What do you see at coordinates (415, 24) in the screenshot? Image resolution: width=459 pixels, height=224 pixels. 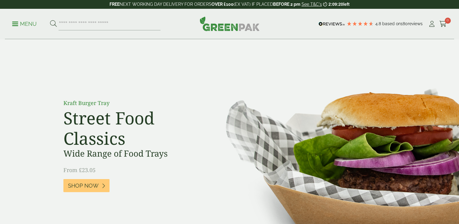 I see `span: reviews` at bounding box center [415, 24].